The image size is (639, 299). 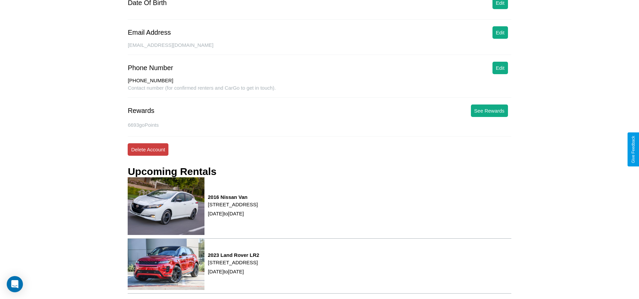 What do you see at coordinates (233, 255) in the screenshot?
I see `h3: 2023 Land Rover LR2` at bounding box center [233, 255].